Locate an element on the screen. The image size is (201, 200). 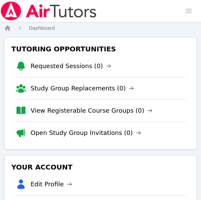
a: Study Group Replacements (0) is located at coordinates (82, 89).